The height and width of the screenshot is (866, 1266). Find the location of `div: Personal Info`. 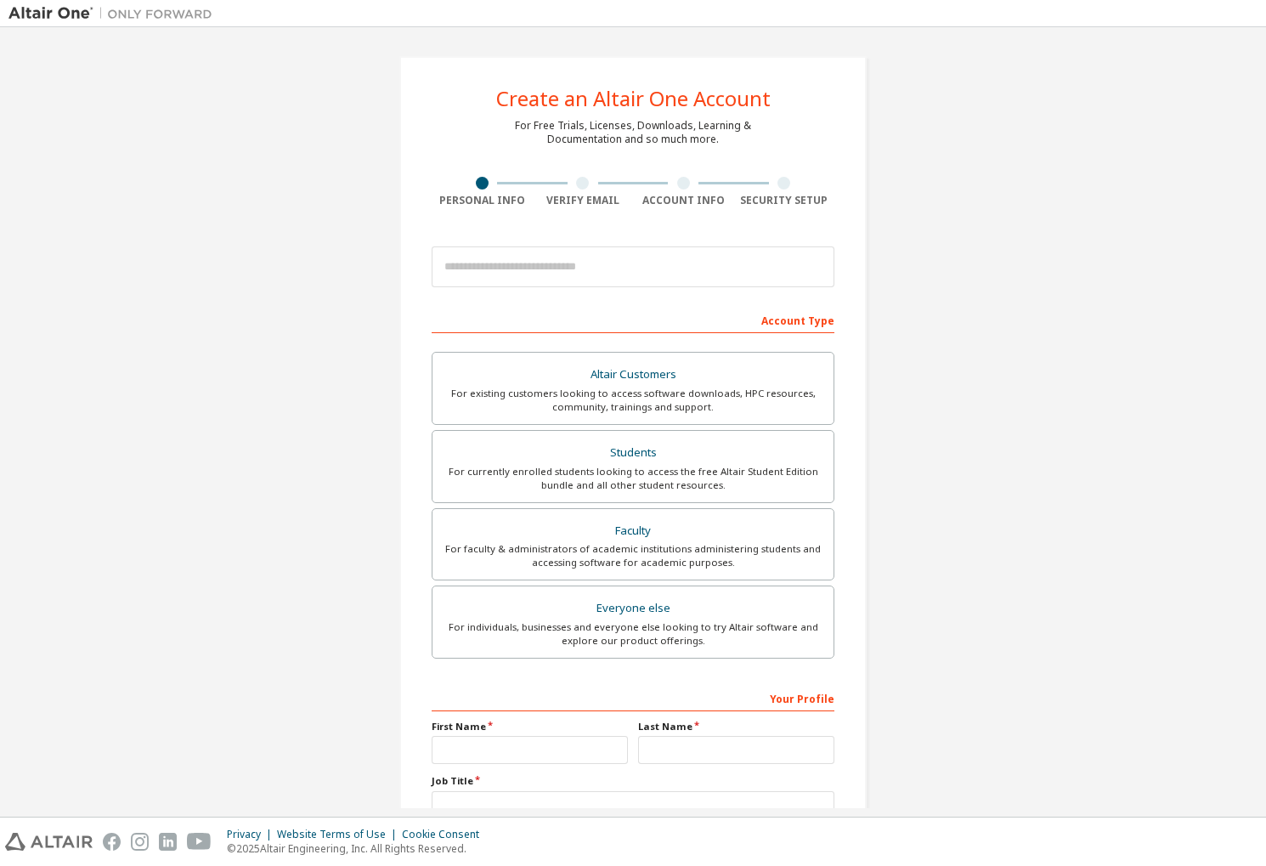

div: Personal Info is located at coordinates (482, 201).